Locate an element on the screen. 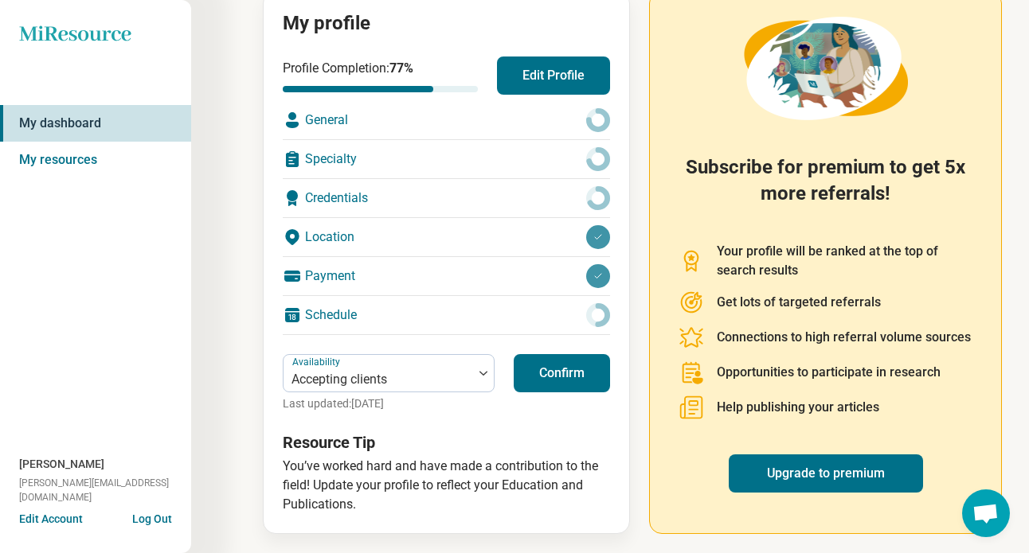  div: General is located at coordinates (446, 120).